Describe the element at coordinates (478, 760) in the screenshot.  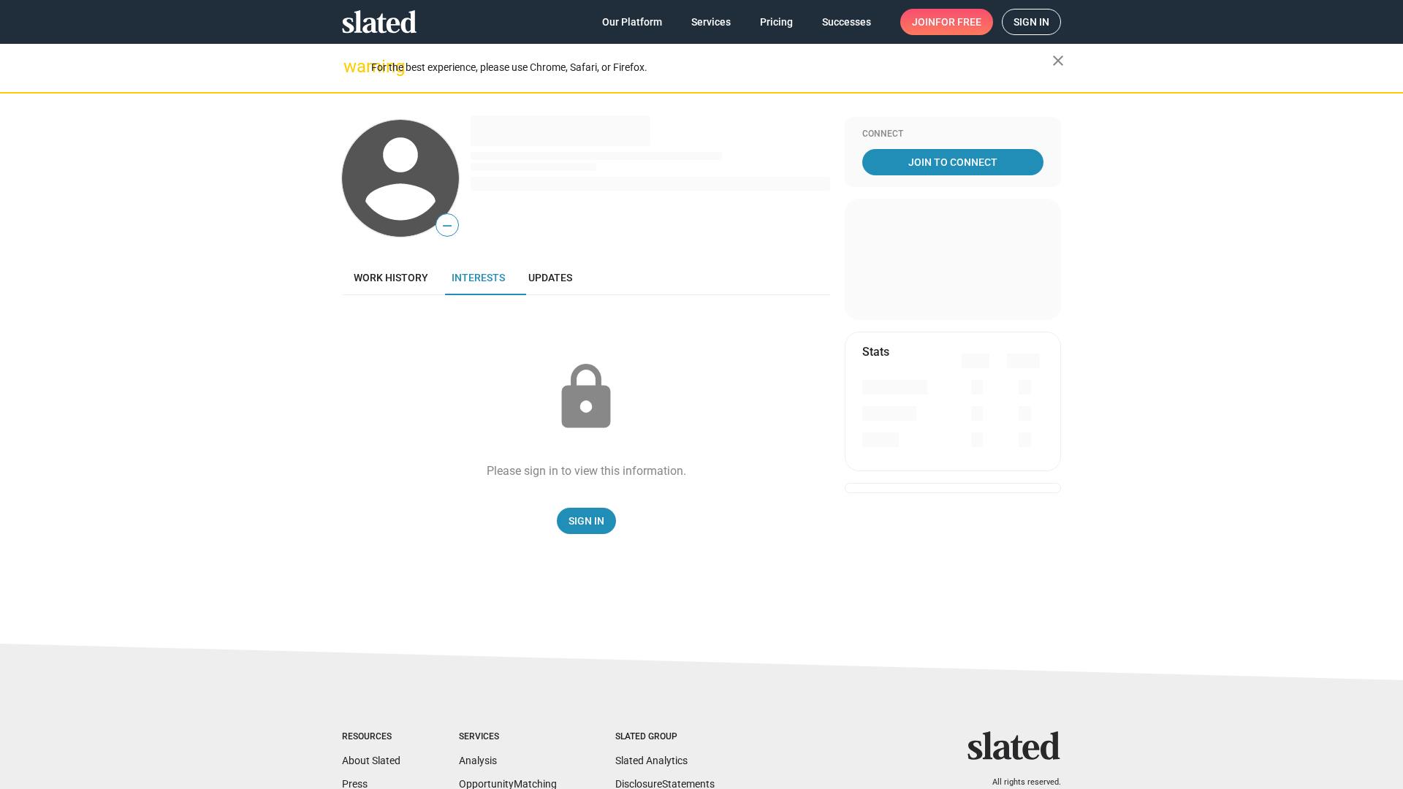
I see `a: Analysis` at that location.